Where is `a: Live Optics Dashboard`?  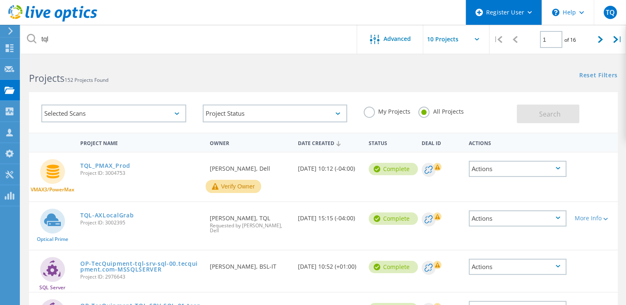
a: Live Optics Dashboard is located at coordinates (53, 20).